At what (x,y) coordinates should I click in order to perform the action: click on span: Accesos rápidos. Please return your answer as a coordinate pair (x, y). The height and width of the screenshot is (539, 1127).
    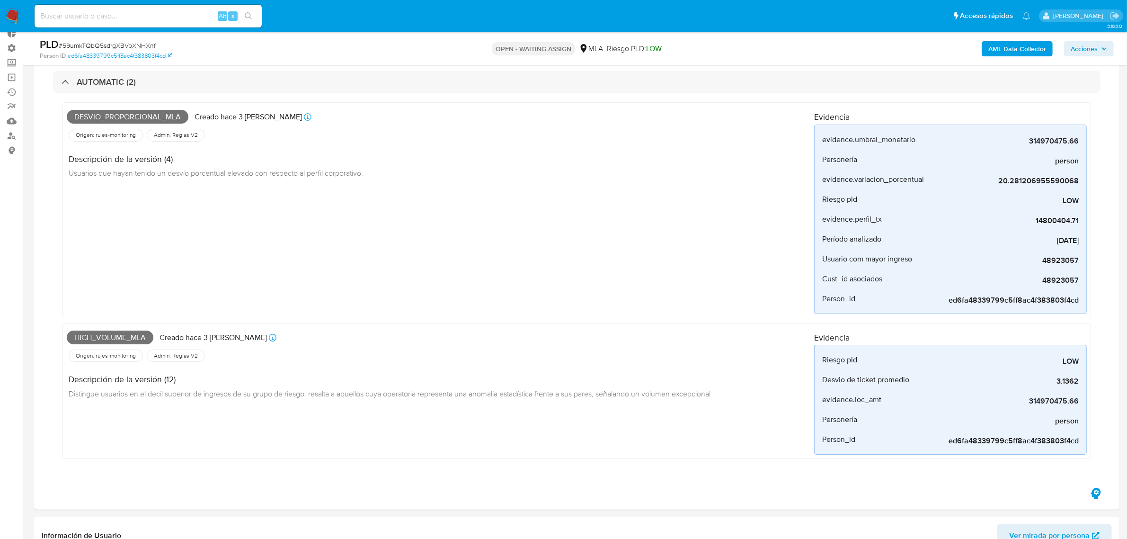
    Looking at the image, I should click on (986, 16).